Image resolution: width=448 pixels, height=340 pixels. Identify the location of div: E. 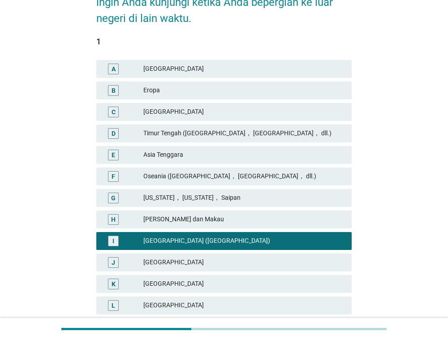
(113, 155).